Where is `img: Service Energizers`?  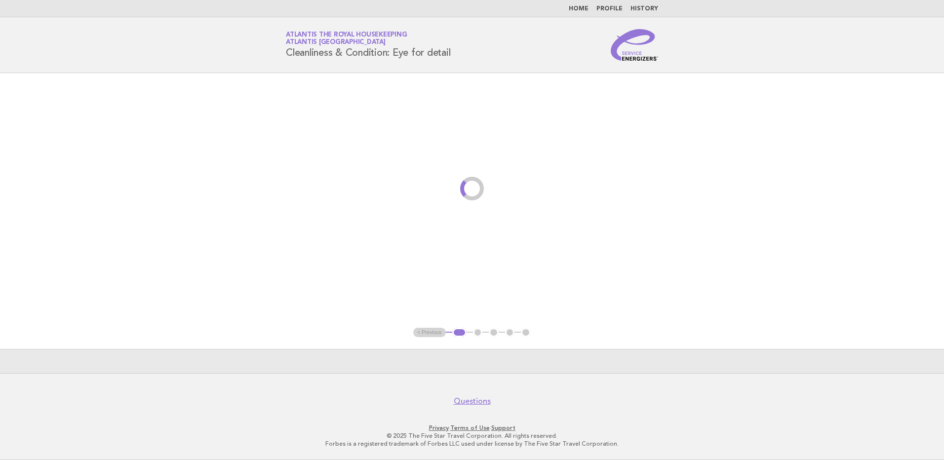 img: Service Energizers is located at coordinates (634, 45).